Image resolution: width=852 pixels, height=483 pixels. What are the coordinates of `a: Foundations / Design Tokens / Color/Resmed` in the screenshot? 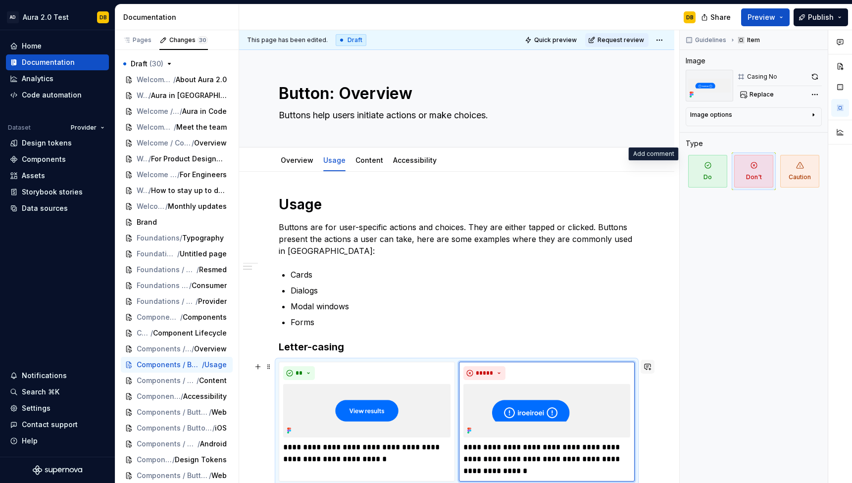 It's located at (177, 270).